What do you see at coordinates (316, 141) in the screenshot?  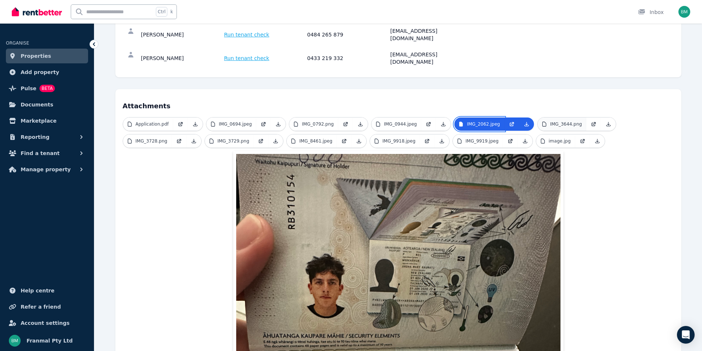 I see `p: IMG_8461.jpeg` at bounding box center [316, 141].